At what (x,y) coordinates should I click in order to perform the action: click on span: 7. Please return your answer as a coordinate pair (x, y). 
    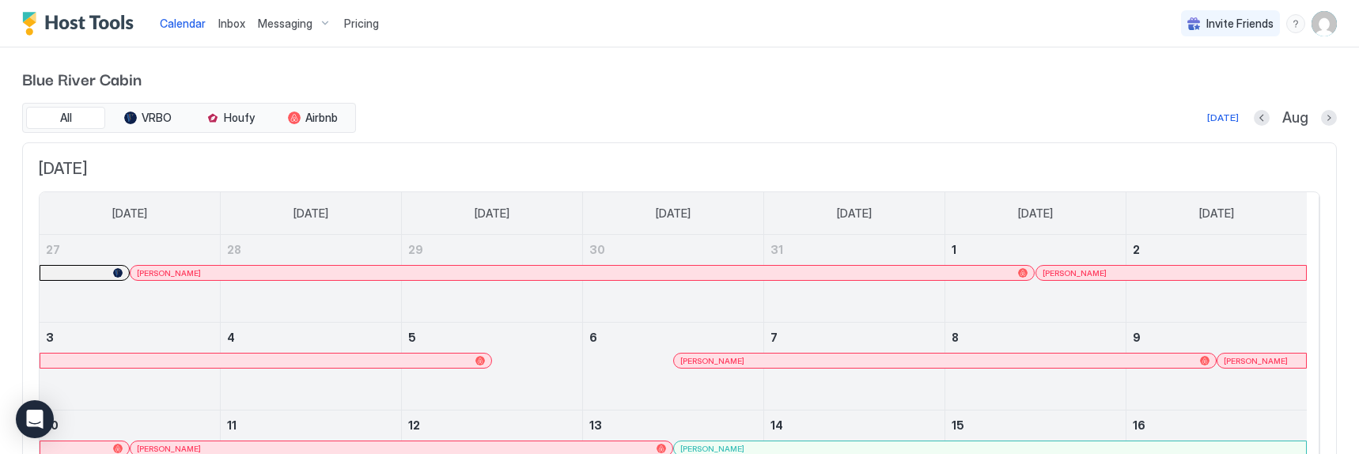
    Looking at the image, I should click on (774, 337).